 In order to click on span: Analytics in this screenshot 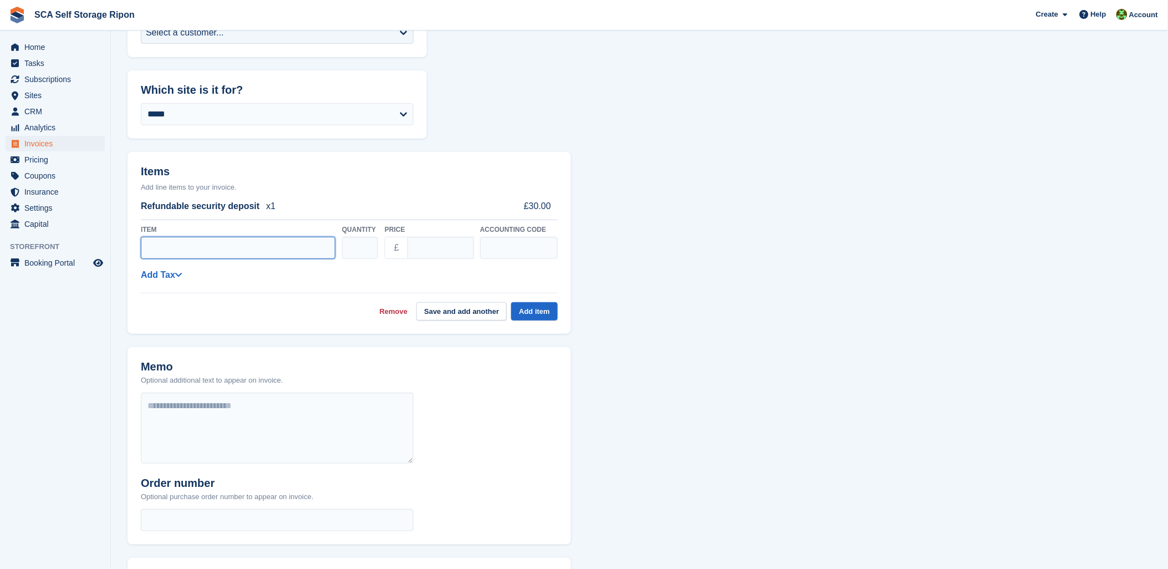, I will do `click(58, 127)`.